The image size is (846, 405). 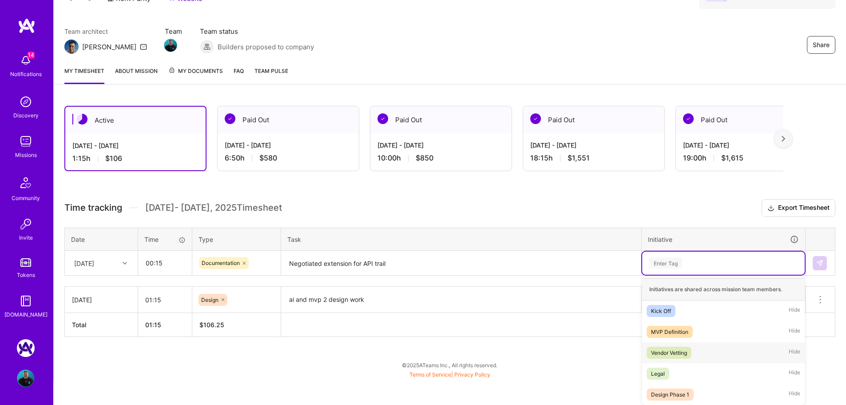 What do you see at coordinates (724, 289) in the screenshot?
I see `div: Initiatives are shared across mission team members.` at bounding box center [724, 289].